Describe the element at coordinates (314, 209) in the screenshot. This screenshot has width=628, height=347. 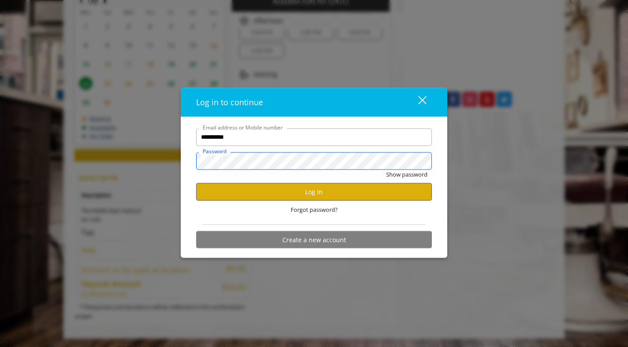
I see `span: Forgot password?` at that location.